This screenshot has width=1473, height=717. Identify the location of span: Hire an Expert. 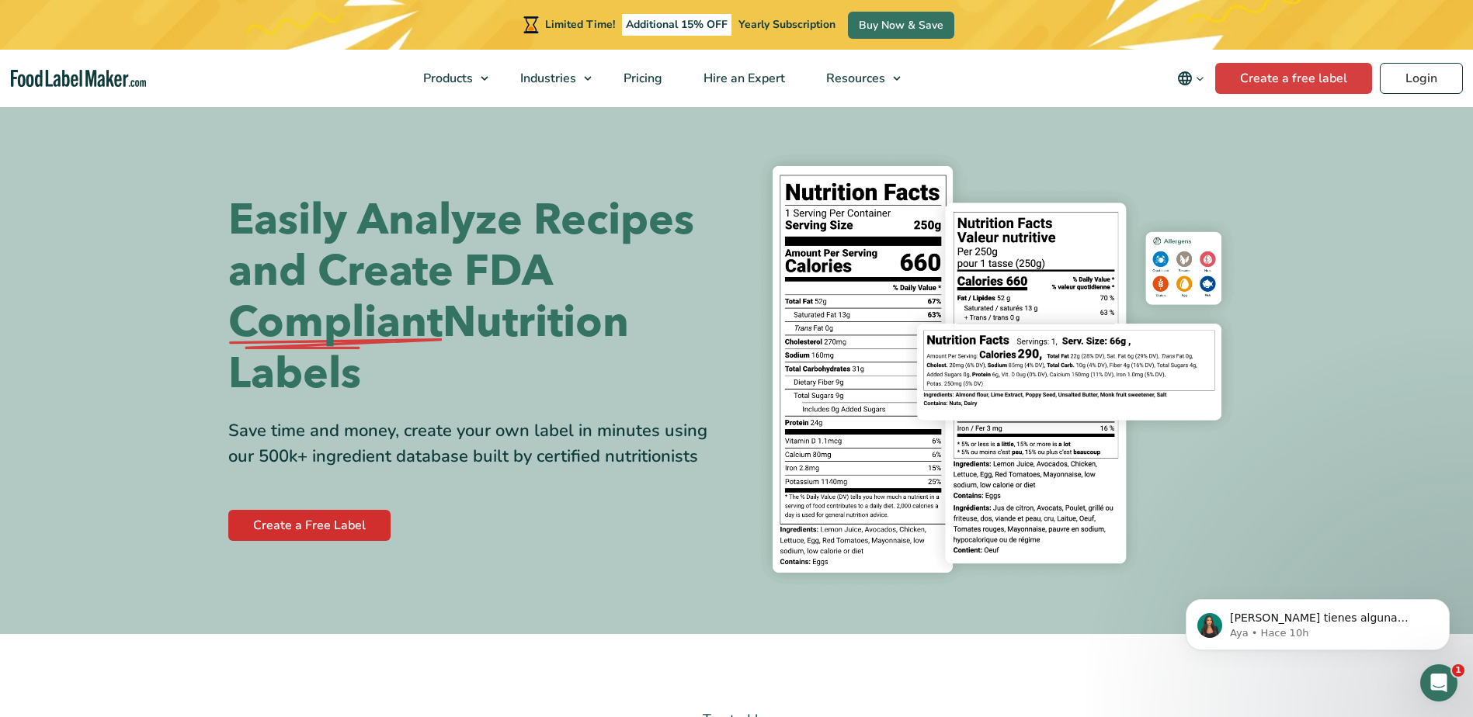
(742, 78).